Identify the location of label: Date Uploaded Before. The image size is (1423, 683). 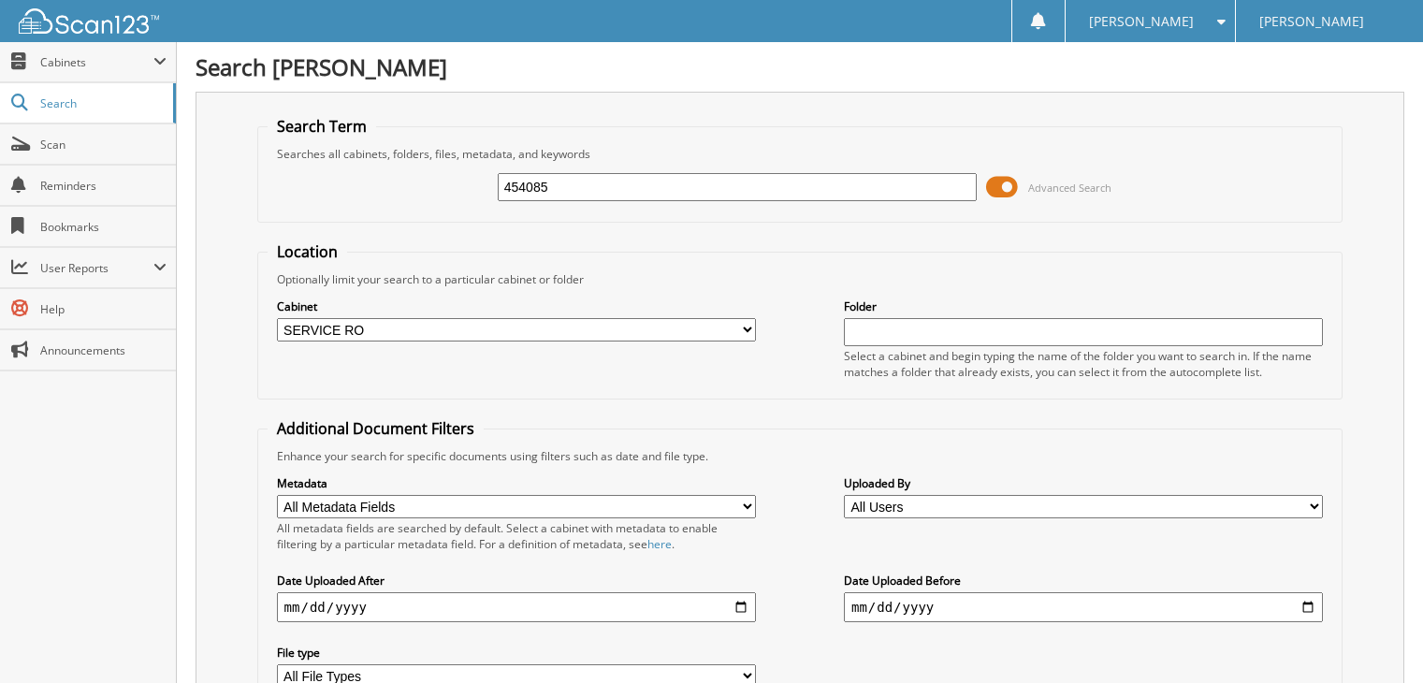
(1083, 580).